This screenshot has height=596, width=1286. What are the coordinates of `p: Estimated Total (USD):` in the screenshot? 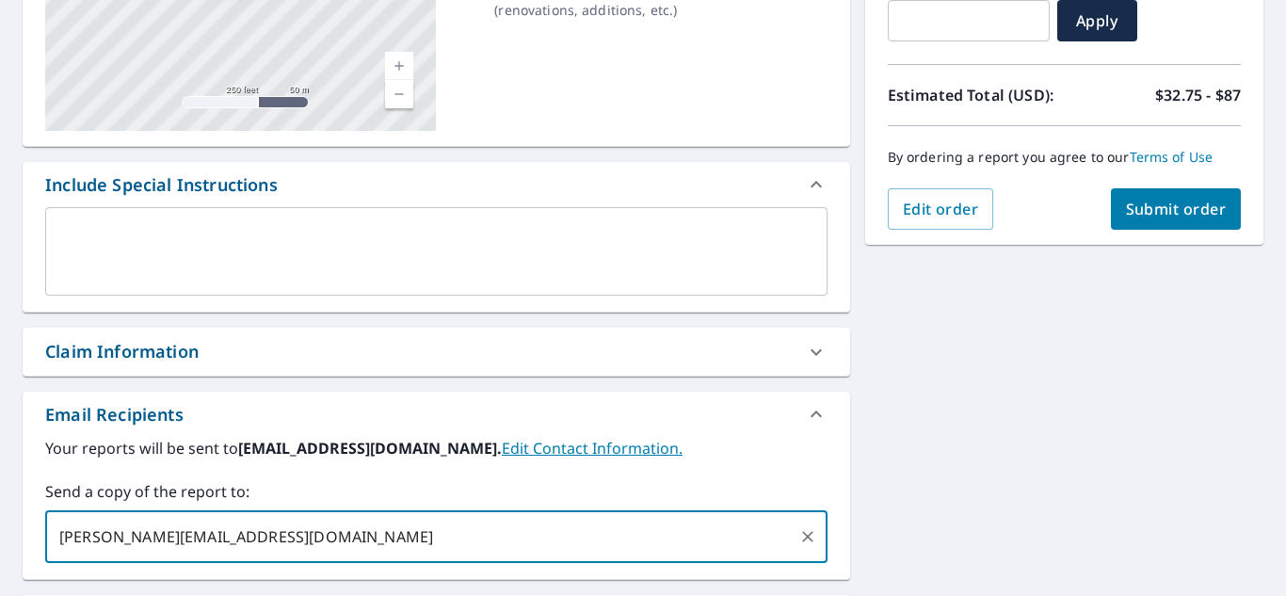 It's located at (976, 95).